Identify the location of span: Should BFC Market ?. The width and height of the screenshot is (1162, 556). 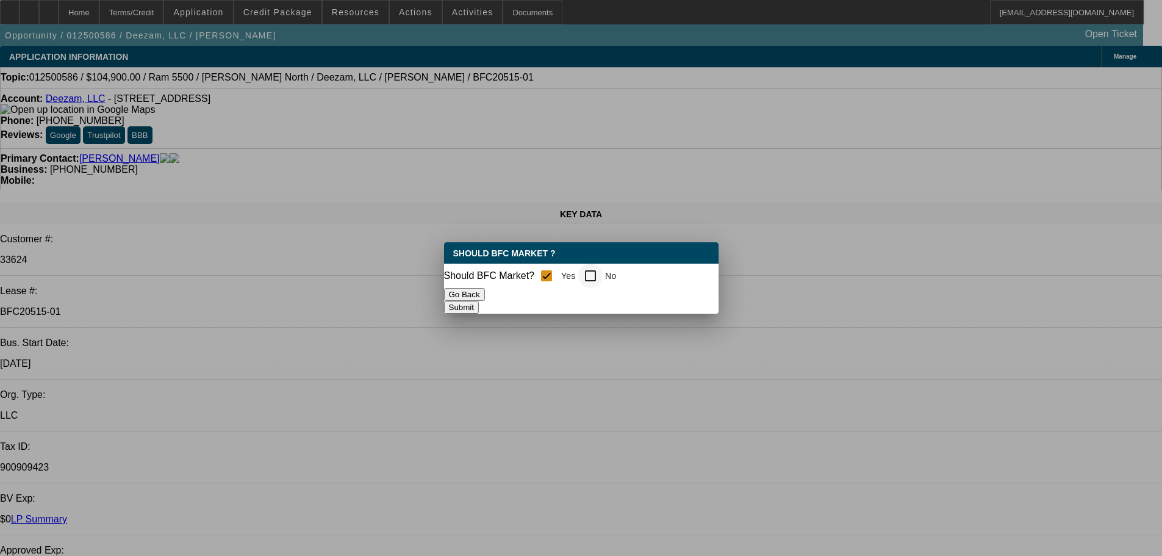
(505, 253).